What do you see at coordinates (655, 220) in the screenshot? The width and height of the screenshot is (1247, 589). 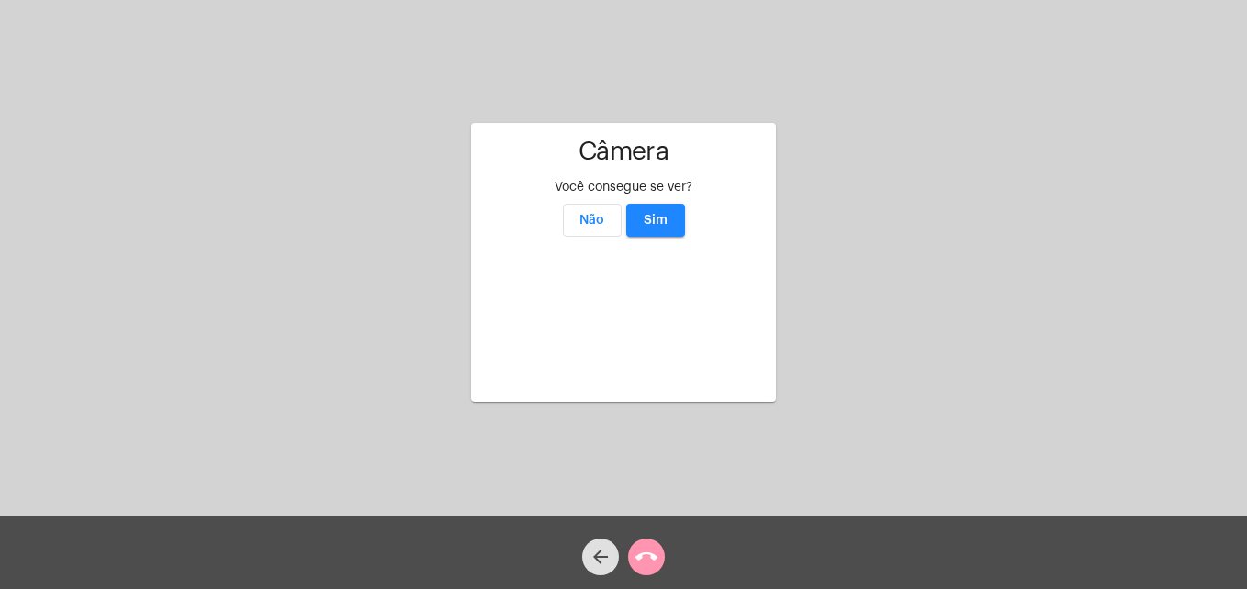 I see `button: Sim` at bounding box center [655, 220].